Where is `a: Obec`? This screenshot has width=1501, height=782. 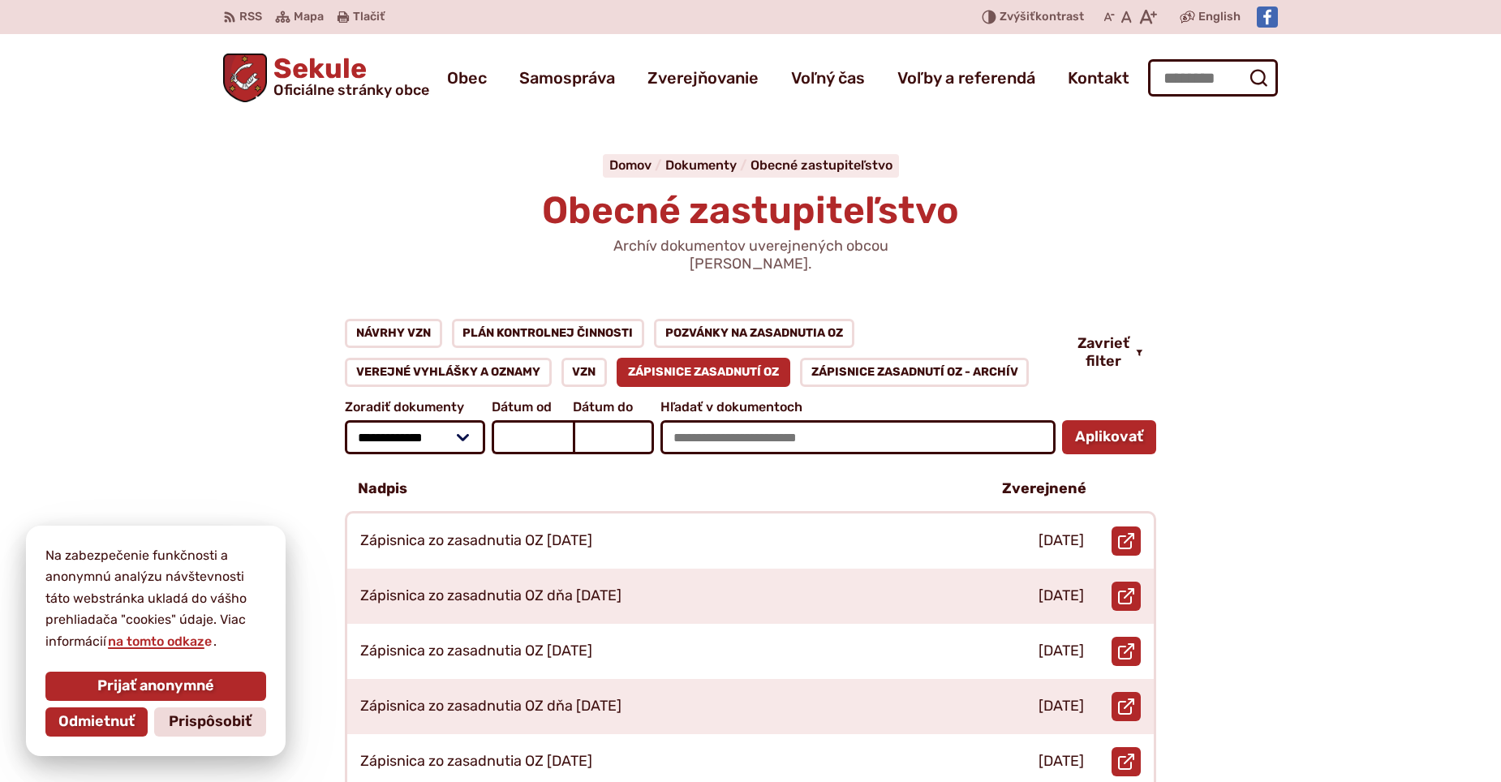 a: Obec is located at coordinates (467, 78).